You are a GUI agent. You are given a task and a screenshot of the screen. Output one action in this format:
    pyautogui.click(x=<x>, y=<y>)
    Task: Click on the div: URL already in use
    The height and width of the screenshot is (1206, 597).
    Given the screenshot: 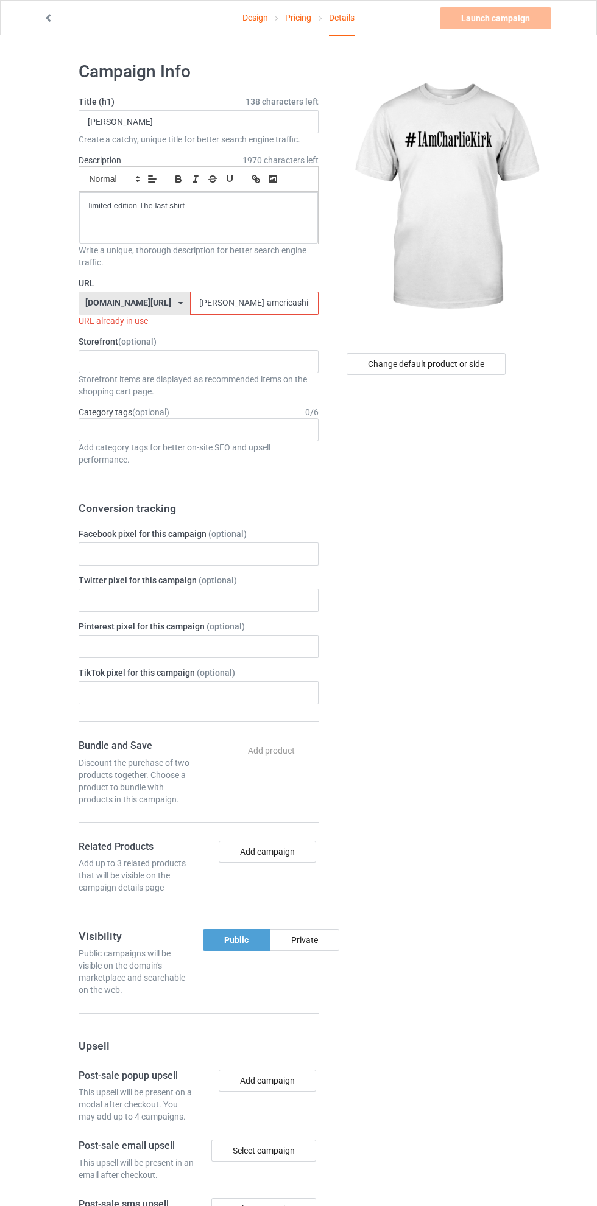 What is the action you would take?
    pyautogui.click(x=198, y=321)
    